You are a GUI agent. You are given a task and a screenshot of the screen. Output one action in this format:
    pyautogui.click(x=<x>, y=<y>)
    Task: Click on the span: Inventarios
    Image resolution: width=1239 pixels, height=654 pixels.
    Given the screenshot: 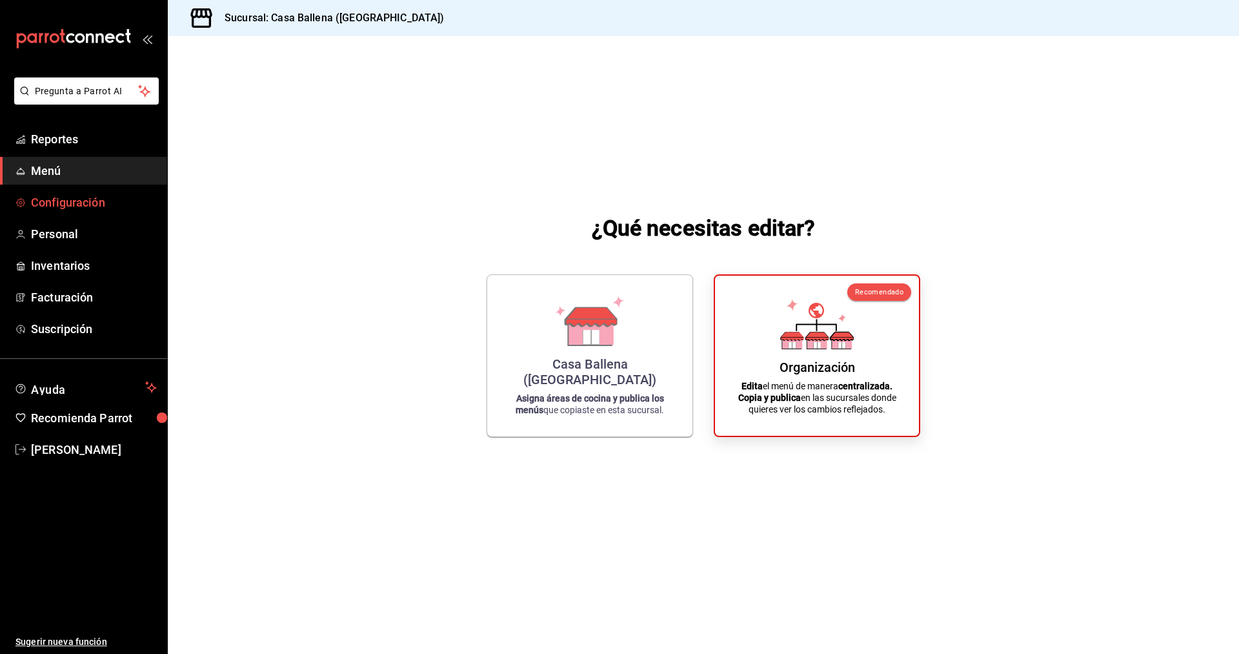 What is the action you would take?
    pyautogui.click(x=94, y=265)
    